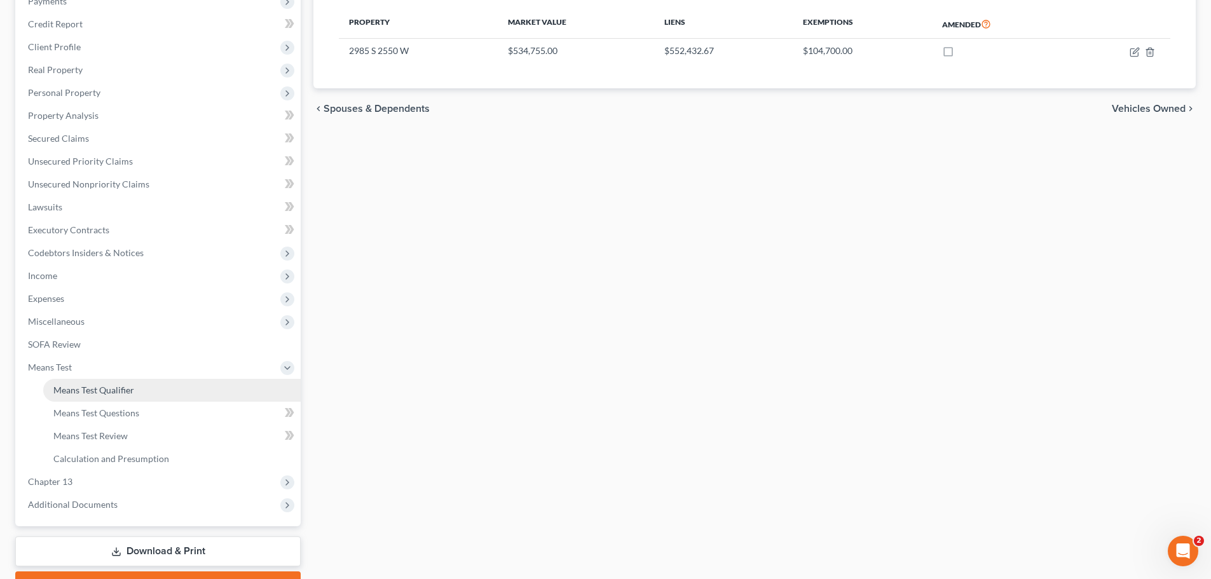 This screenshot has width=1211, height=579. I want to click on span: Client Profile, so click(54, 46).